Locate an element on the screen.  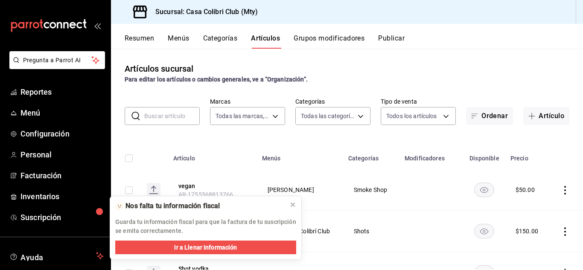
button: Pregunta a Parrot AI is located at coordinates (57, 60).